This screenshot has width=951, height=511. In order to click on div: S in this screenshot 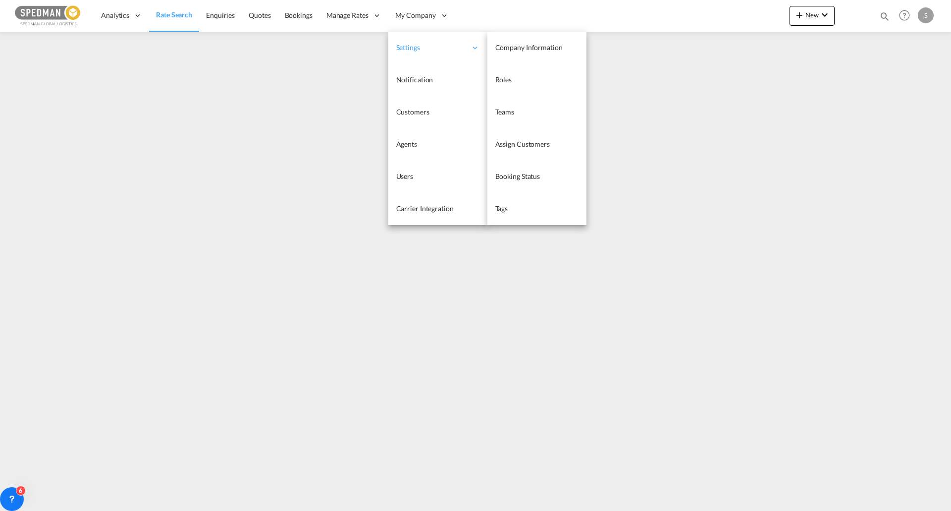, I will do `click(925, 15)`.